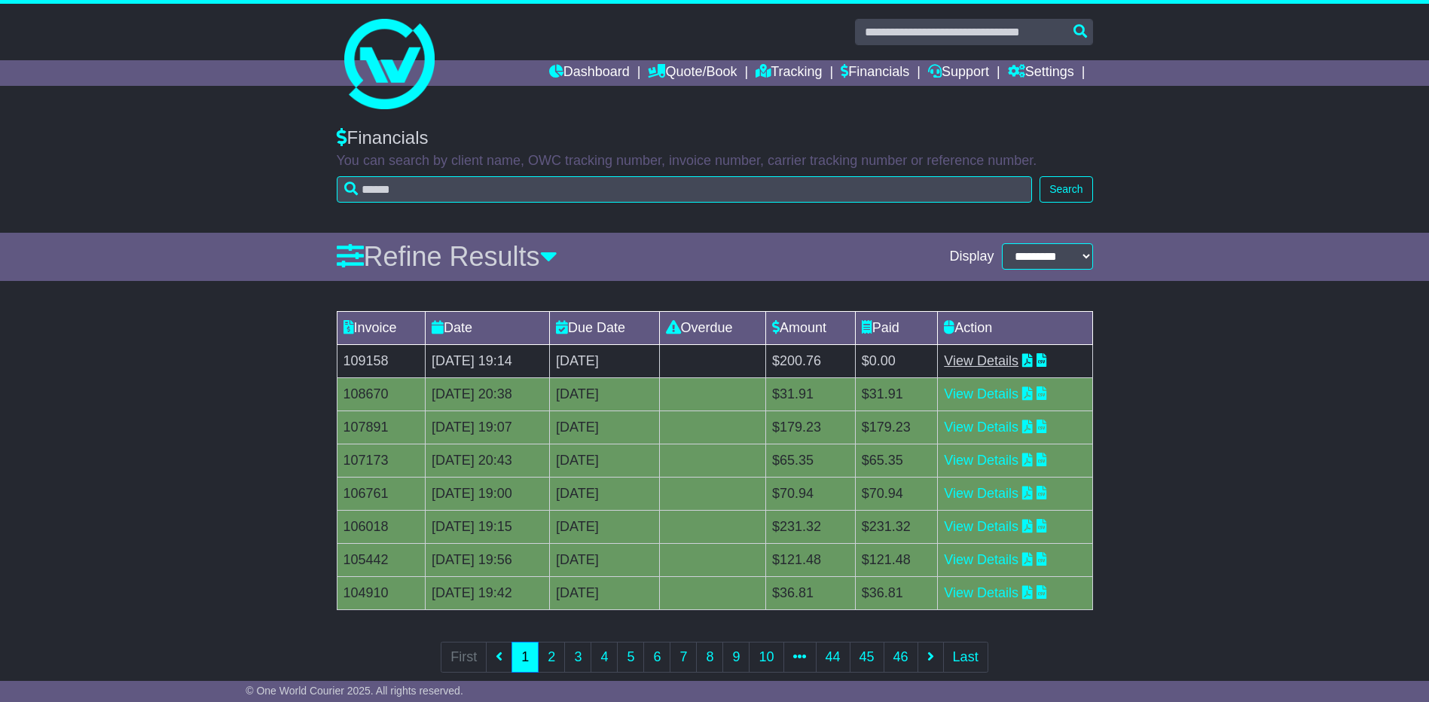 This screenshot has width=1429, height=702. What do you see at coordinates (380, 460) in the screenshot?
I see `td: 107173` at bounding box center [380, 460].